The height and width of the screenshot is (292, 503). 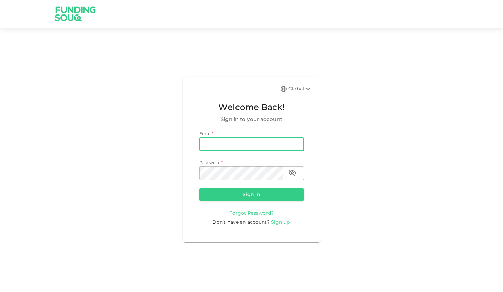 What do you see at coordinates (252, 195) in the screenshot?
I see `button: Sign in` at bounding box center [252, 195].